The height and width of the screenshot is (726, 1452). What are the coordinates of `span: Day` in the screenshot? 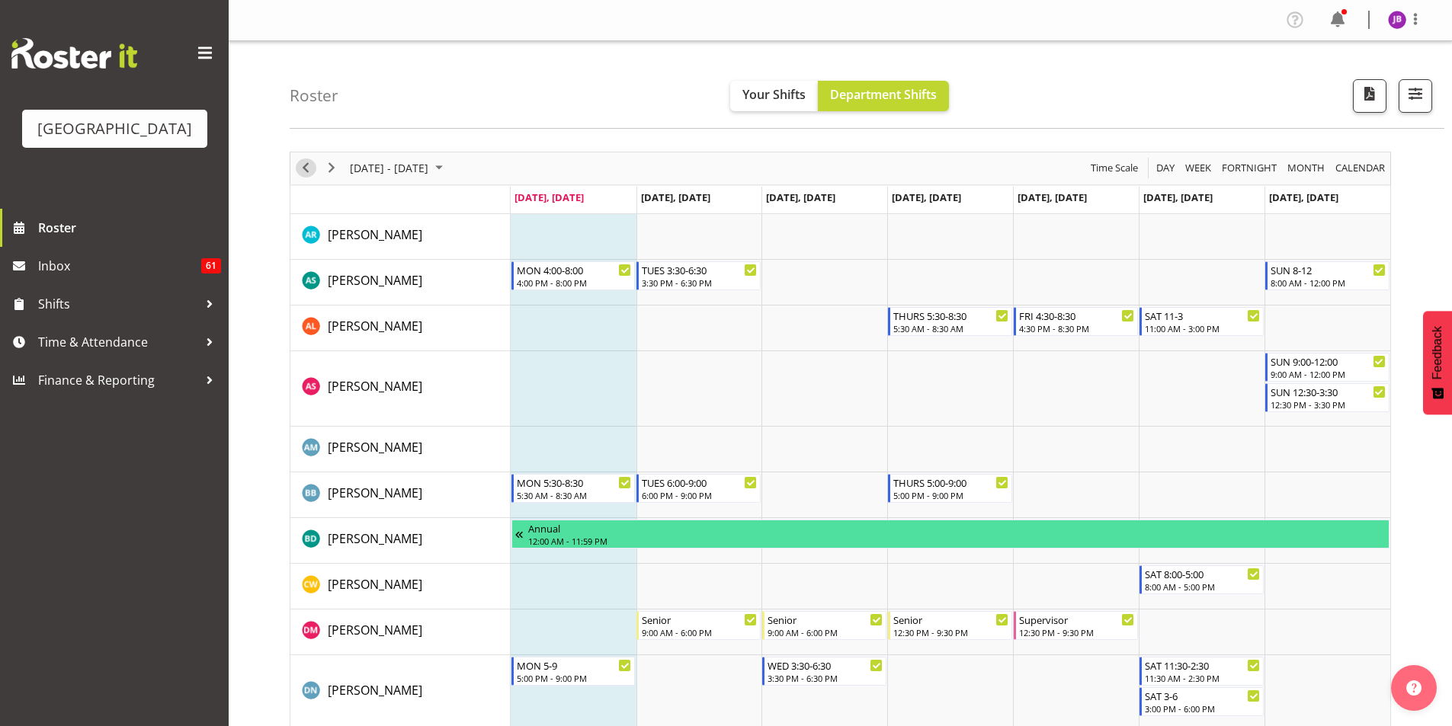 It's located at (1165, 168).